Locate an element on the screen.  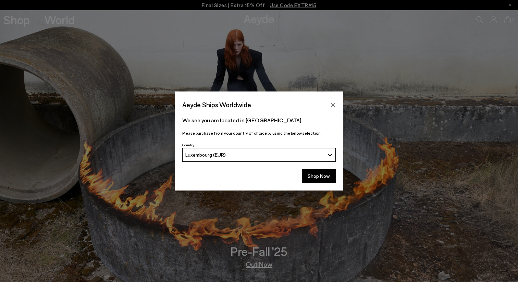
span: Aeyde Ships Worldwide is located at coordinates (217, 105).